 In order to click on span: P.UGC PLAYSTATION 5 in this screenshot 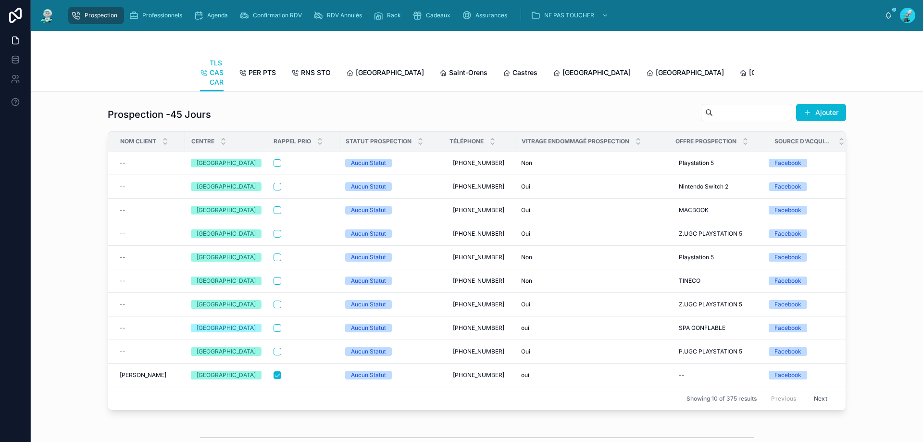, I will do `click(710, 351)`.